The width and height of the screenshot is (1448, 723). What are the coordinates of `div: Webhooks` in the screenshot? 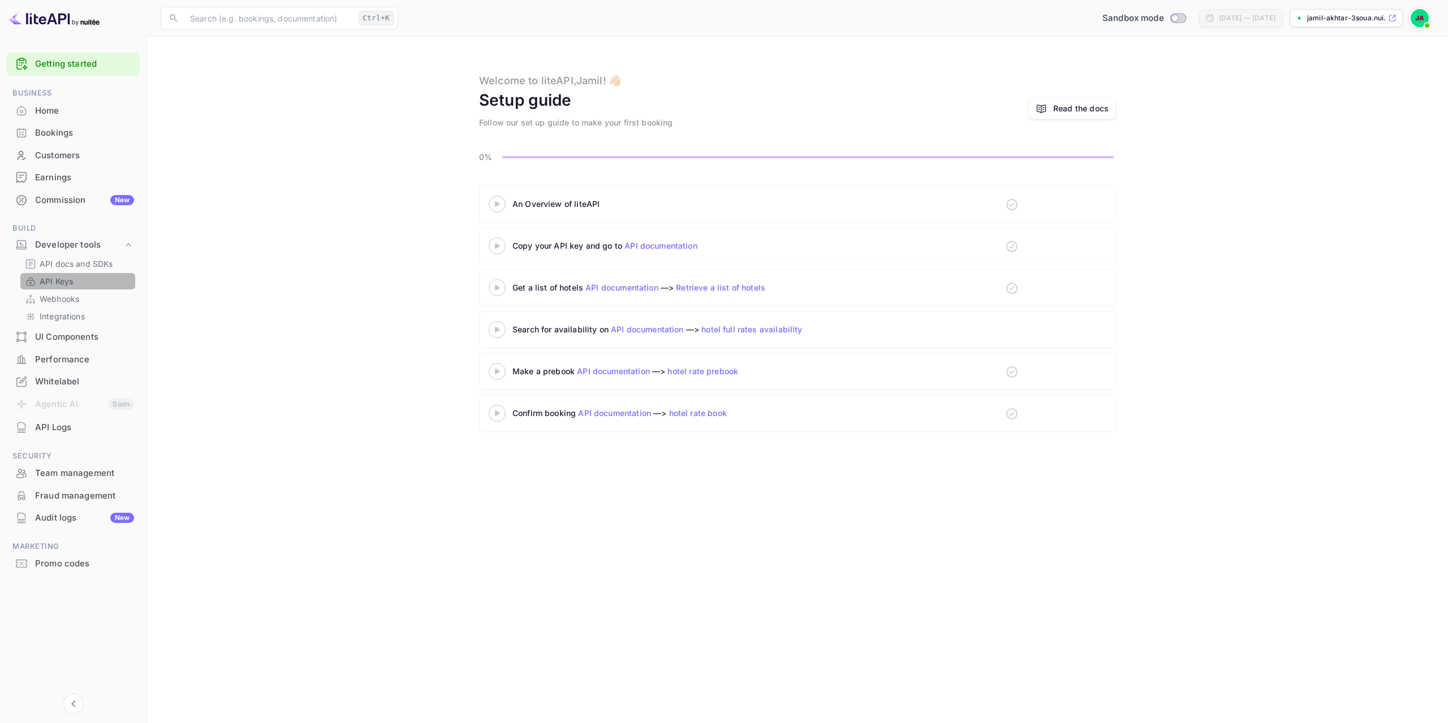 It's located at (77, 299).